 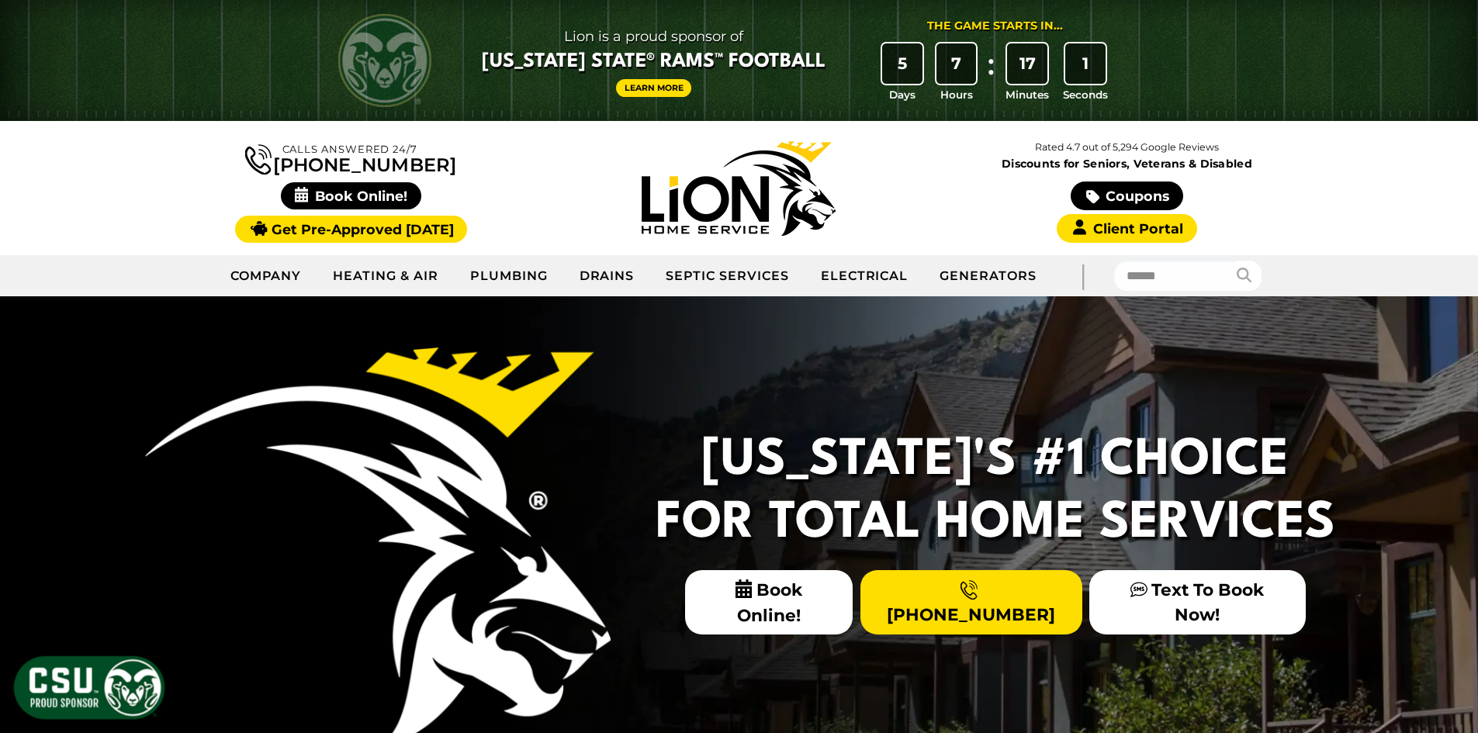 What do you see at coordinates (957, 95) in the screenshot?
I see `span: Hours` at bounding box center [957, 95].